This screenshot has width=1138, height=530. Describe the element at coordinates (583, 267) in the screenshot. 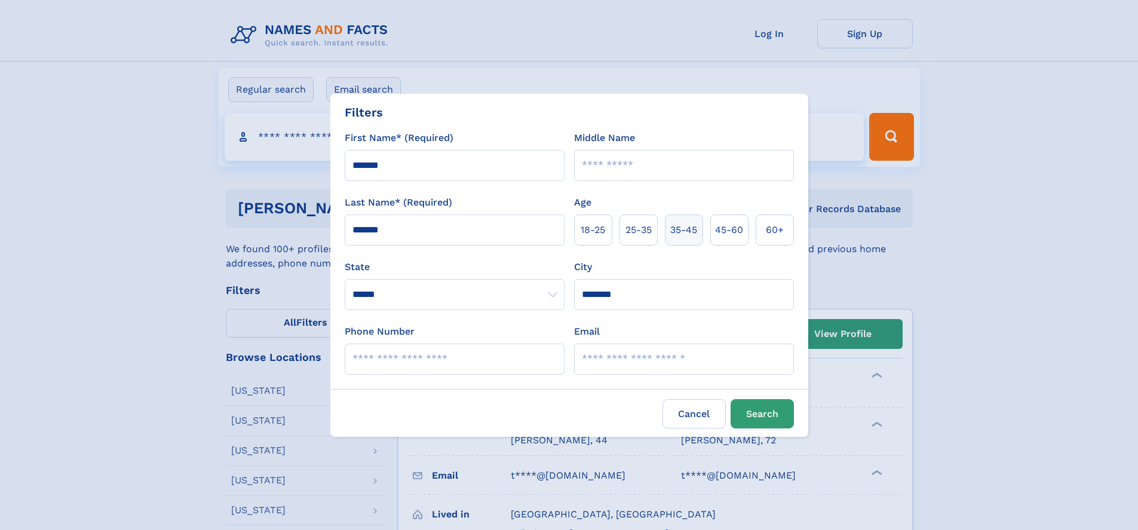

I see `label: City` at that location.